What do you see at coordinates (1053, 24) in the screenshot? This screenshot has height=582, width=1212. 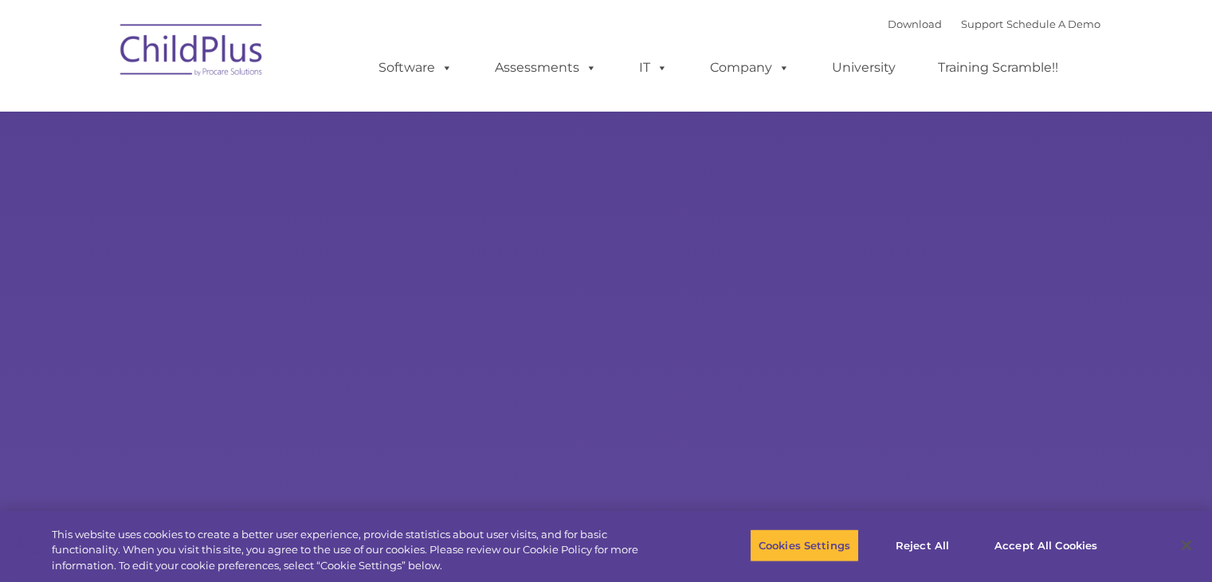 I see `a: Schedule A Demo` at bounding box center [1053, 24].